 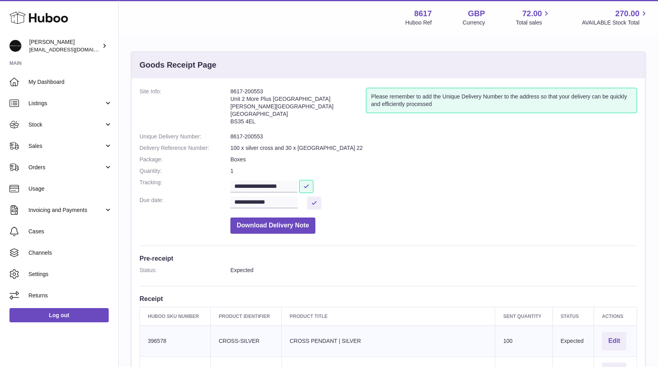 I want to click on strong: GBP, so click(x=476, y=13).